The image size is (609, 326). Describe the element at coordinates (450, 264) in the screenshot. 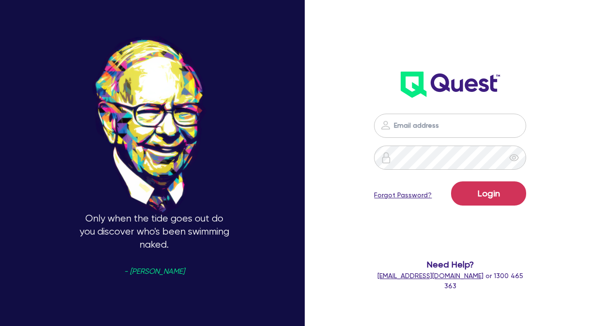

I see `span: Need Help?` at that location.